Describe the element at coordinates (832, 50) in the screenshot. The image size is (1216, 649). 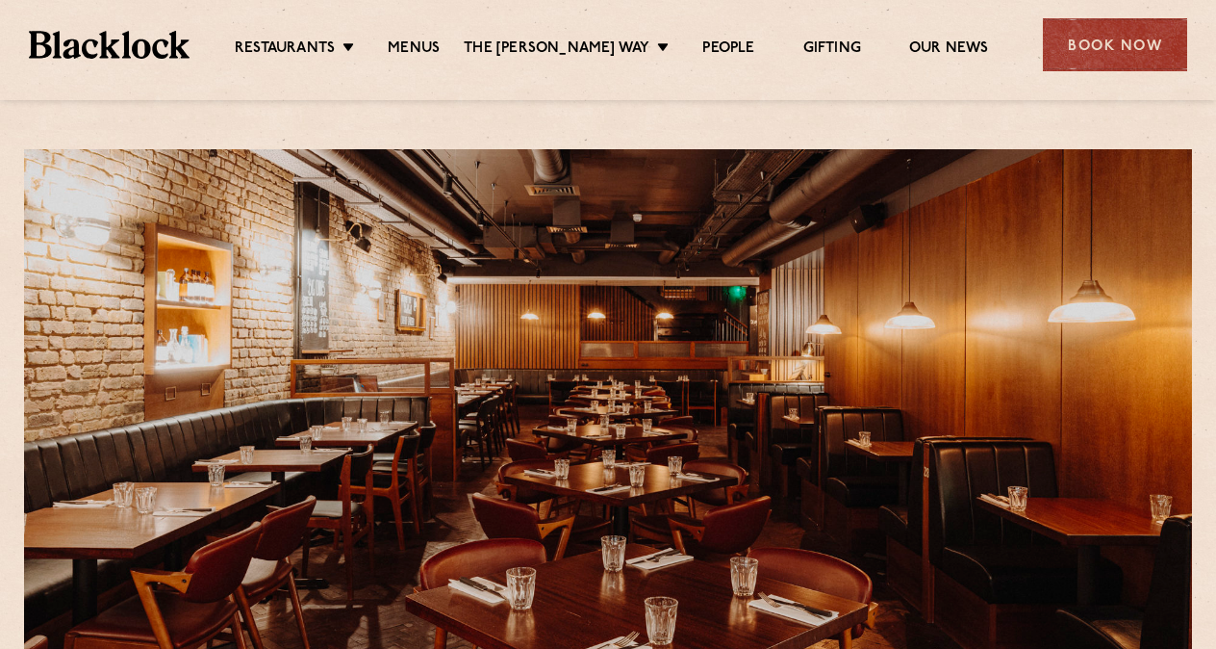
I see `a: Gifting` at that location.